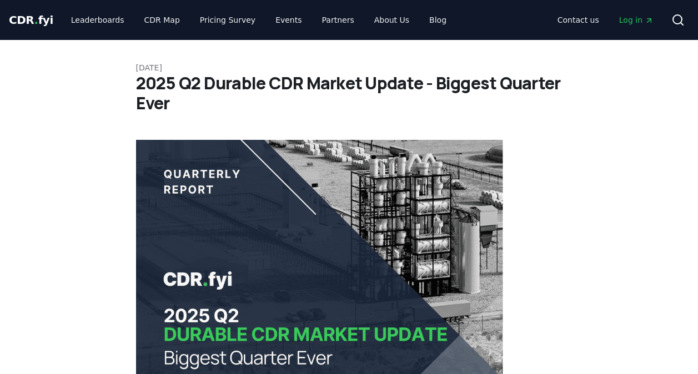 This screenshot has height=374, width=698. I want to click on span: CDR fyi, so click(31, 20).